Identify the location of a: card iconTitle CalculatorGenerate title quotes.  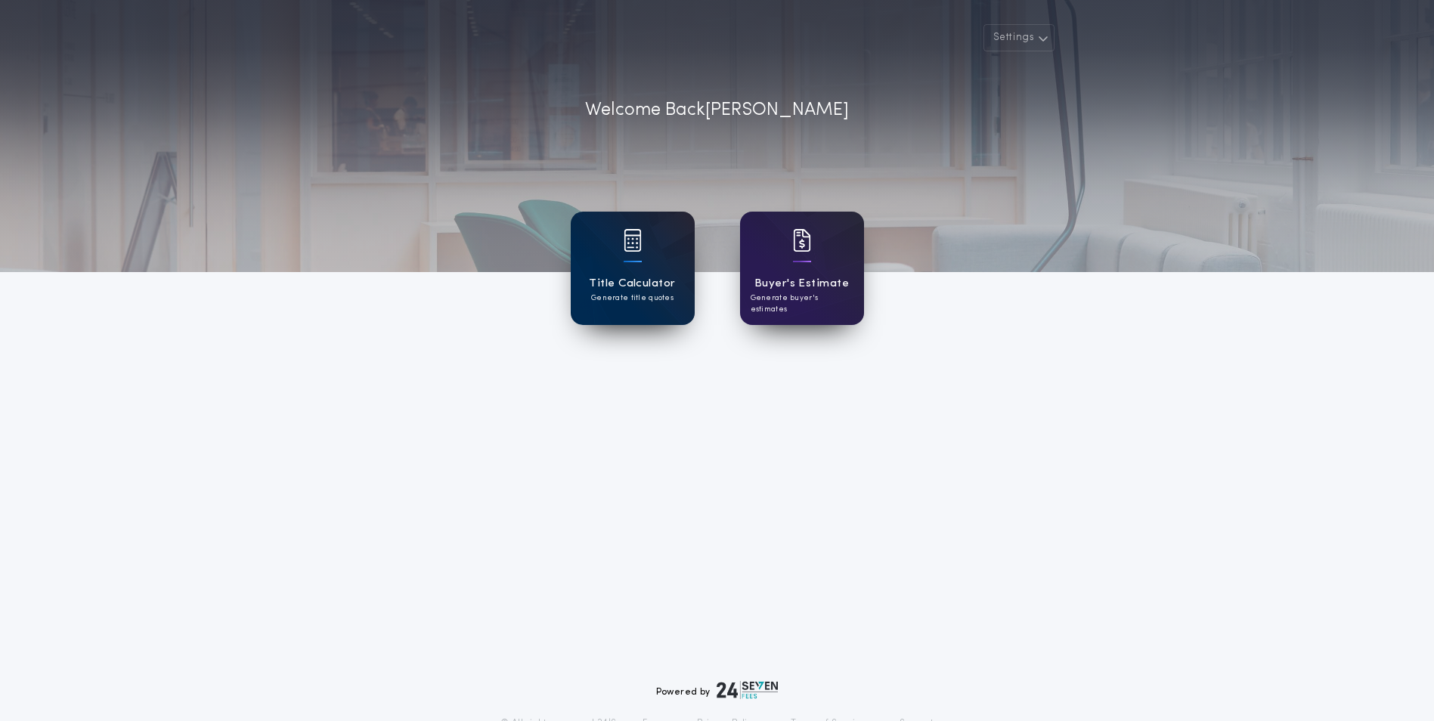
(633, 268).